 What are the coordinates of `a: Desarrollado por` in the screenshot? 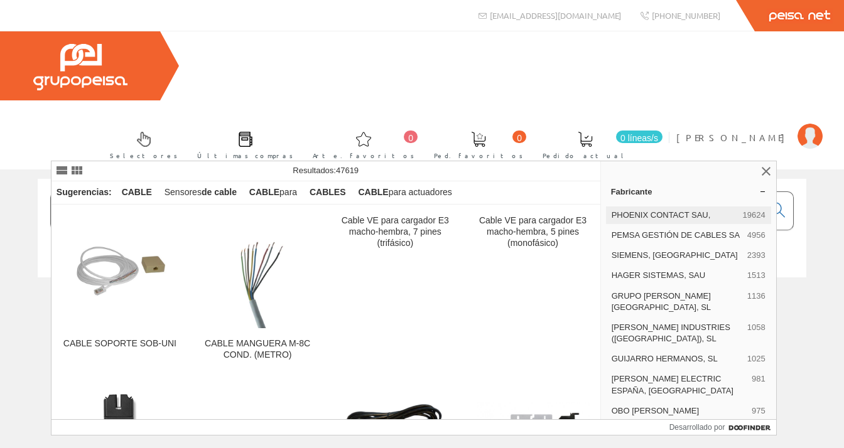 It's located at (723, 428).